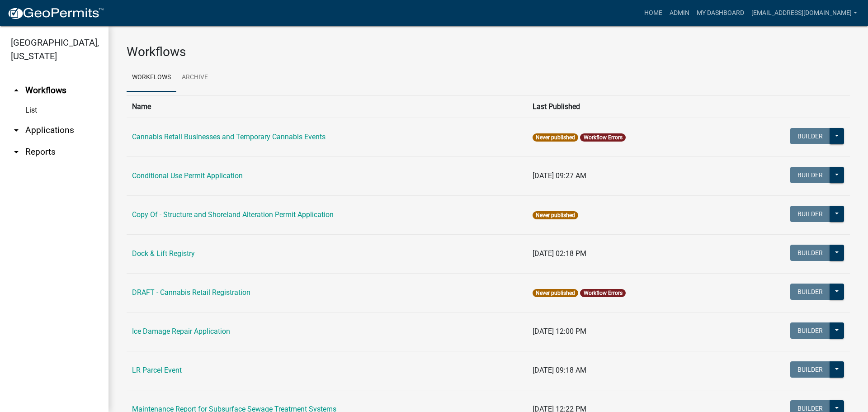  Describe the element at coordinates (187, 175) in the screenshot. I see `a: Conditional Use Permit Application` at that location.